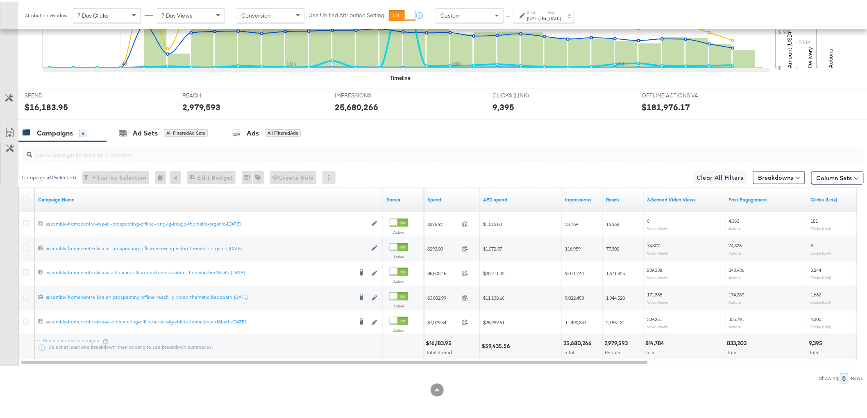 This screenshot has width=867, height=418. What do you see at coordinates (654, 293) in the screenshot?
I see `span: 171,388` at bounding box center [654, 293].